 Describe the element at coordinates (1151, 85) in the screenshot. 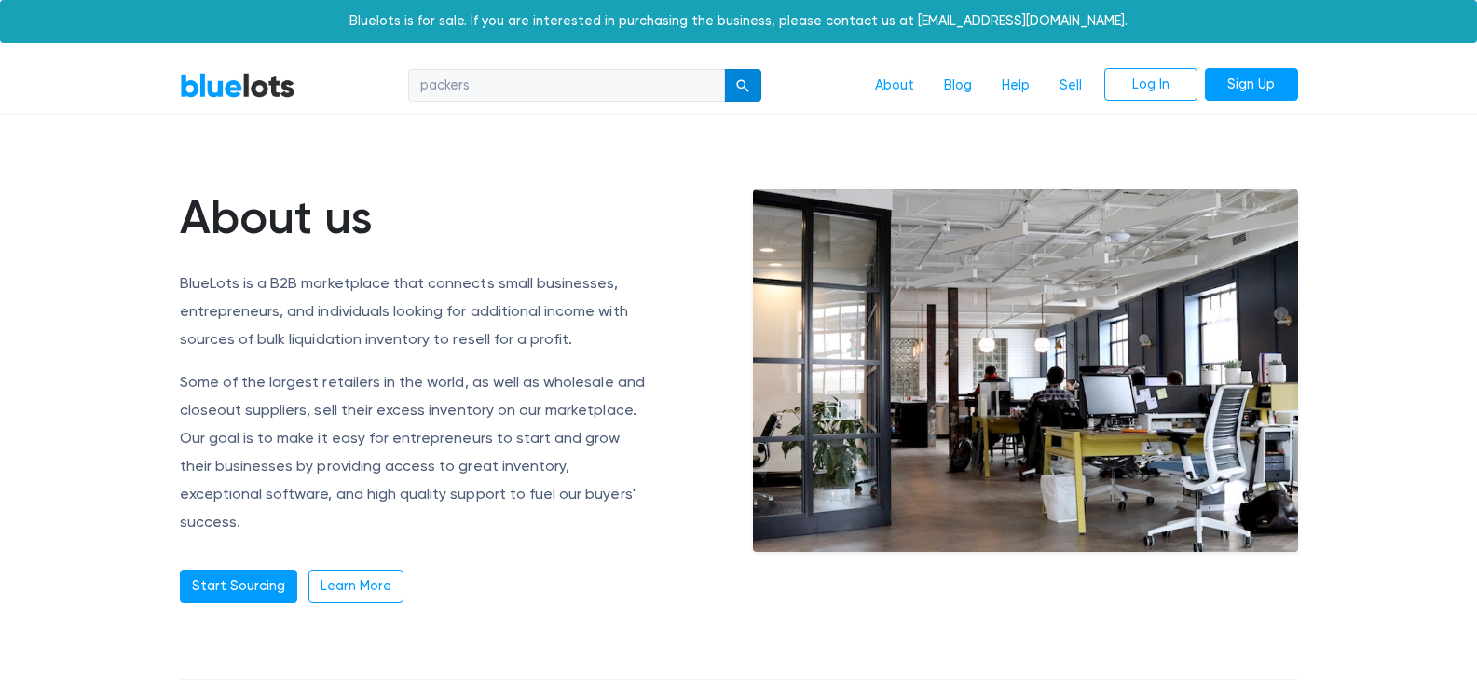

I see `a: Log In` at that location.